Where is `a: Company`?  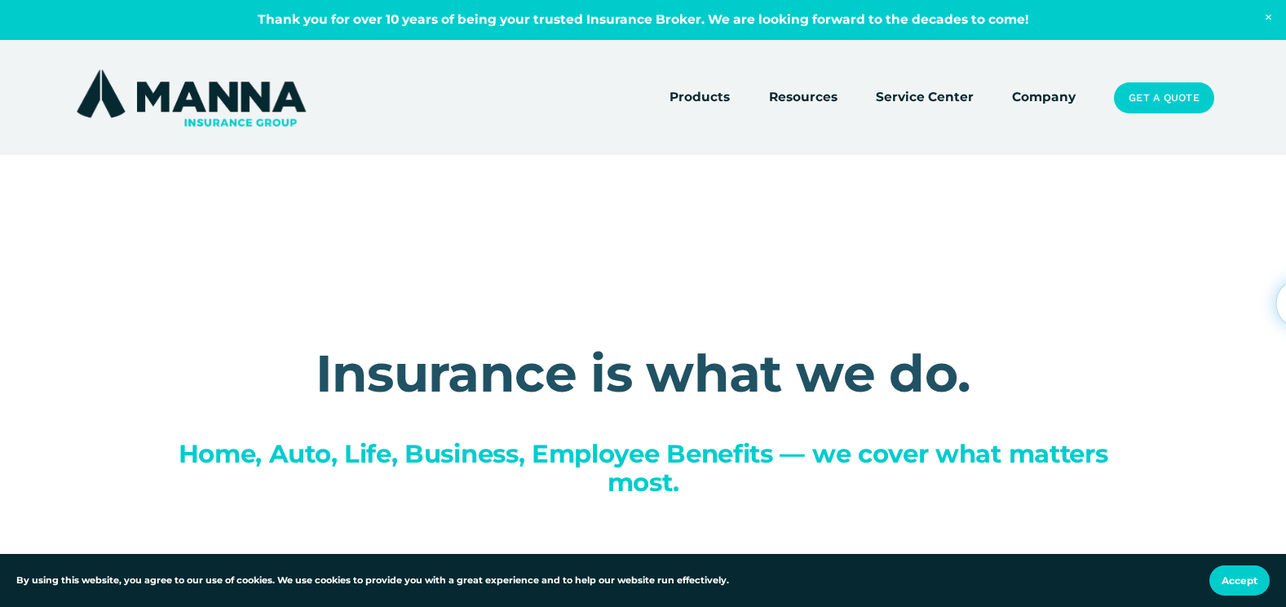
a: Company is located at coordinates (1044, 98).